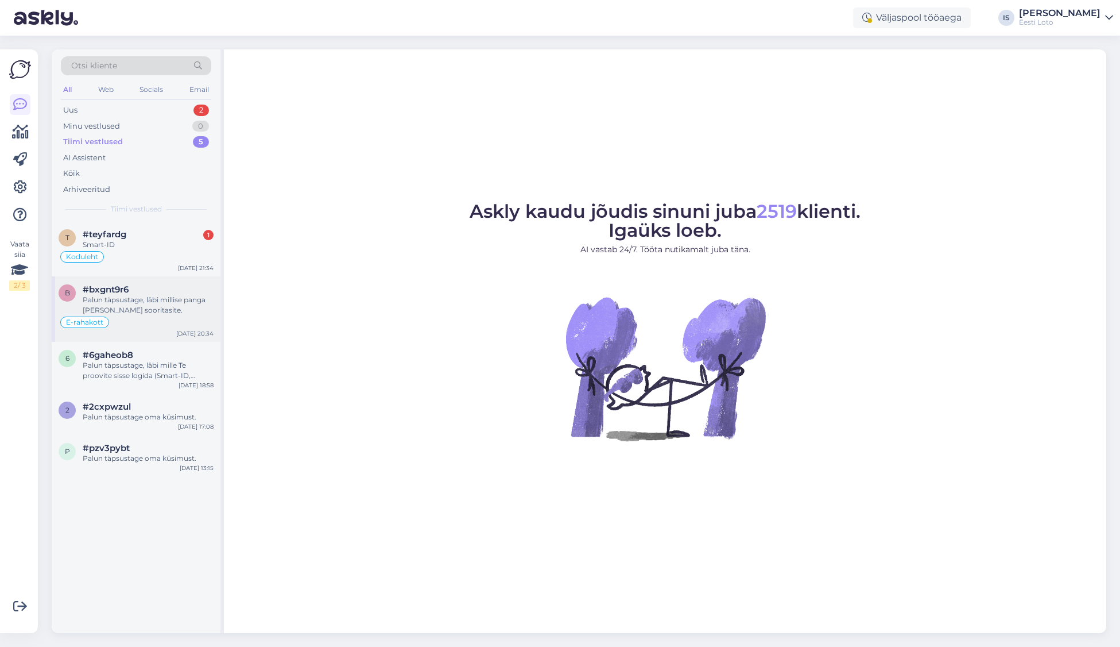 The width and height of the screenshot is (1120, 647). I want to click on div: Uus, so click(70, 110).